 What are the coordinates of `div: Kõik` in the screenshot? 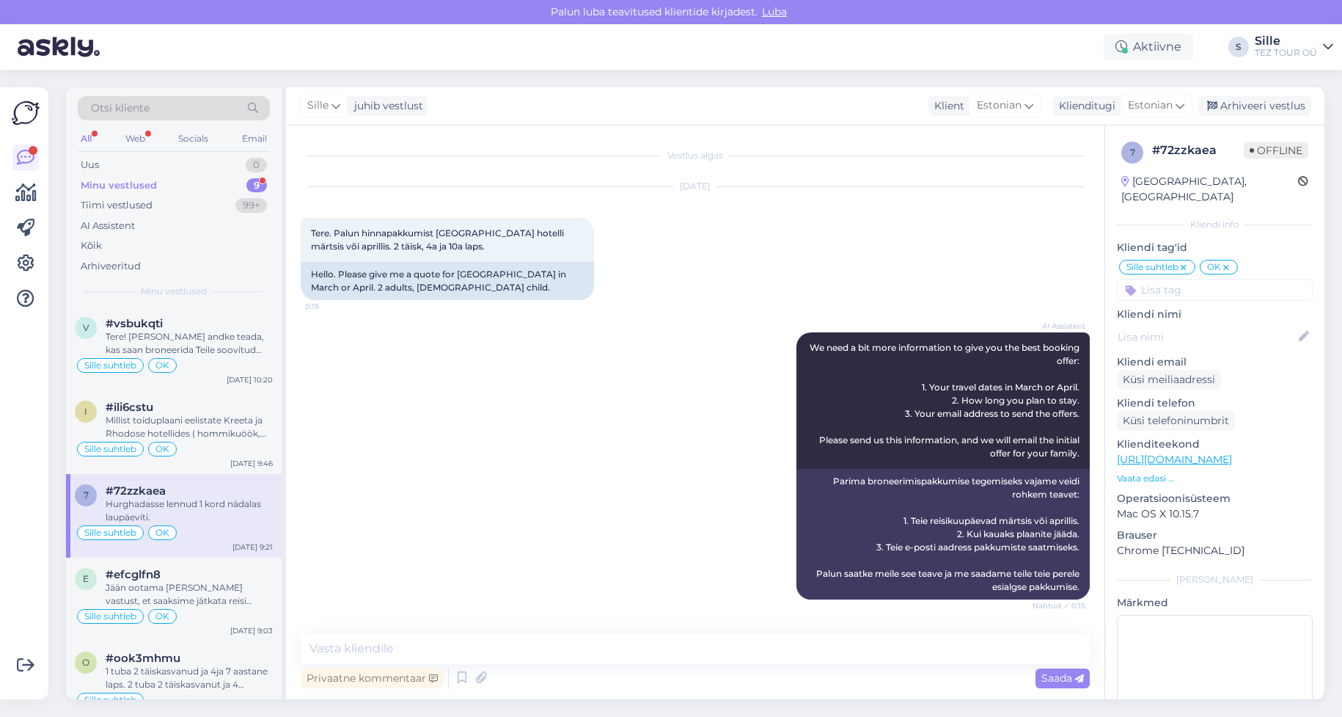 It's located at (91, 246).